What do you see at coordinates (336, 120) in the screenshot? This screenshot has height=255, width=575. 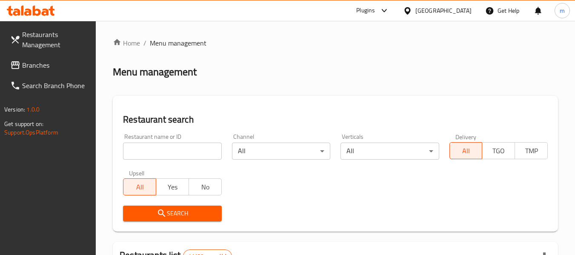 I see `h2: Restaurant search` at bounding box center [336, 120].